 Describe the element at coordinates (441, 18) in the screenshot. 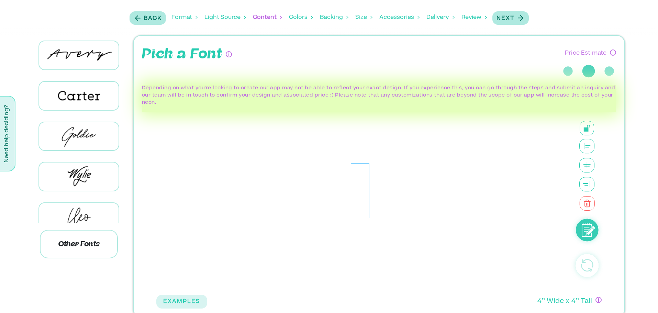

I see `div: Delivery` at that location.